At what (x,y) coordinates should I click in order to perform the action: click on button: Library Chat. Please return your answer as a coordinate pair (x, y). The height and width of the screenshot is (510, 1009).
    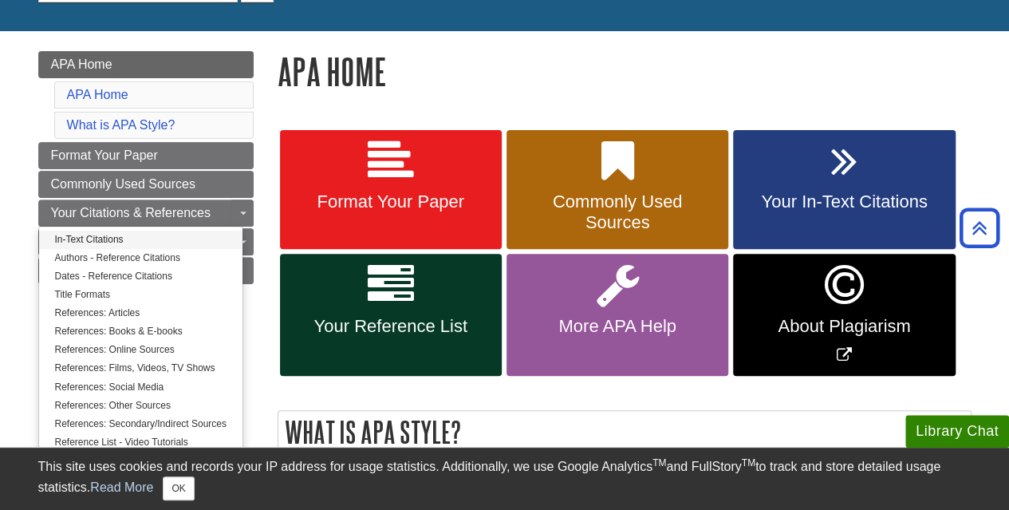
    Looking at the image, I should click on (957, 431).